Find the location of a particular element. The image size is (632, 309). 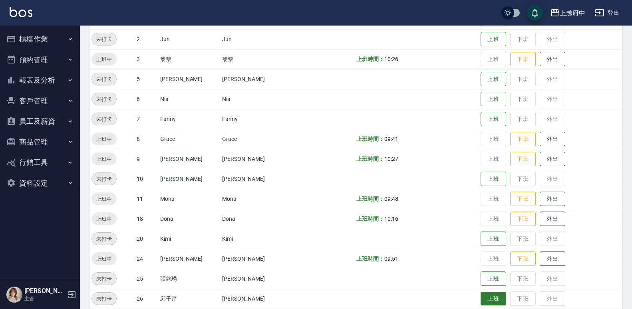

button: 報表及分析 is located at coordinates (40, 80).